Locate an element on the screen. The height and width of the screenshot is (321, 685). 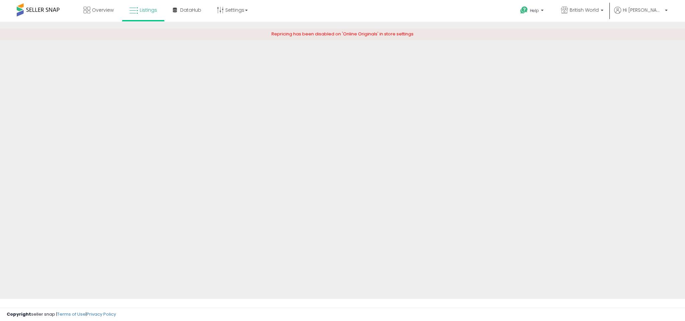
span: British World is located at coordinates (584, 10).